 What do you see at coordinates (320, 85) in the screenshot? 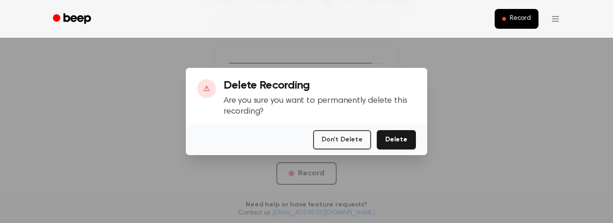
I see `h3: Delete Recording` at bounding box center [320, 85].